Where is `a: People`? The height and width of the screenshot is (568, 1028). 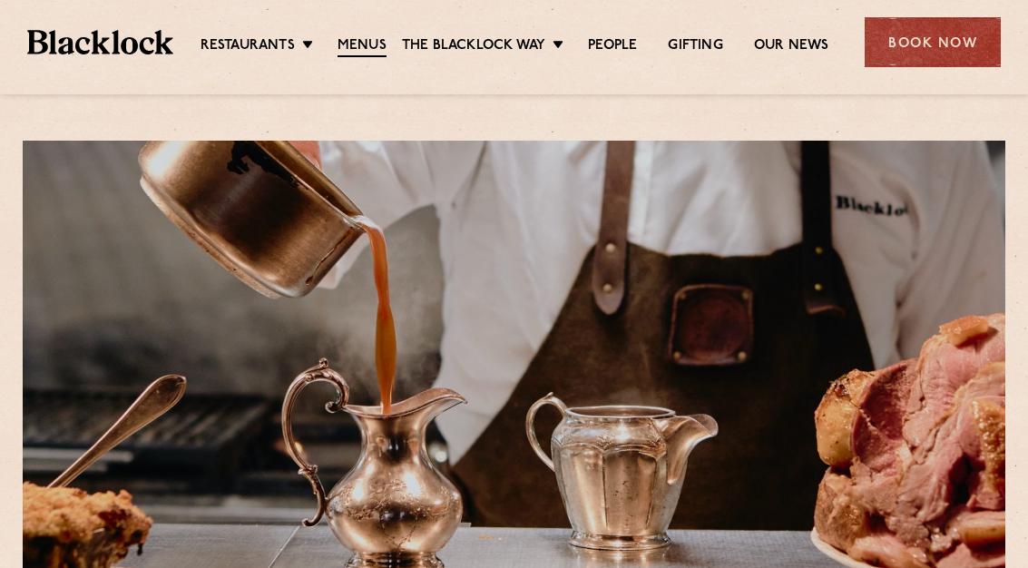 a: People is located at coordinates (612, 46).